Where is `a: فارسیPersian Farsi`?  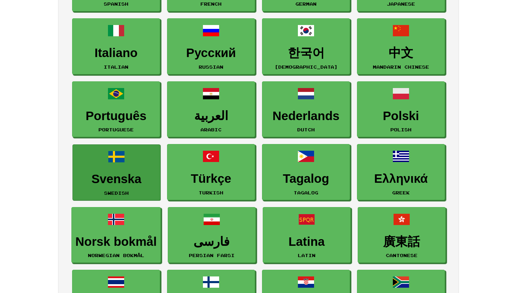 a: فارسیPersian Farsi is located at coordinates (212, 235).